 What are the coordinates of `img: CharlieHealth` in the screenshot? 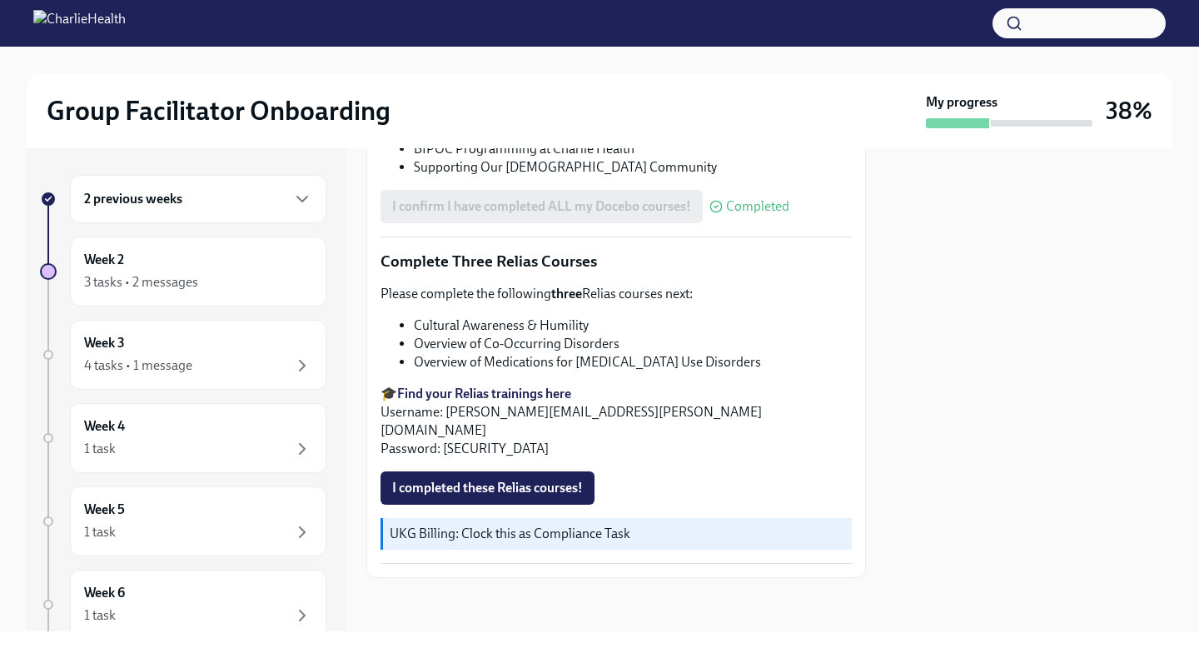 It's located at (79, 23).